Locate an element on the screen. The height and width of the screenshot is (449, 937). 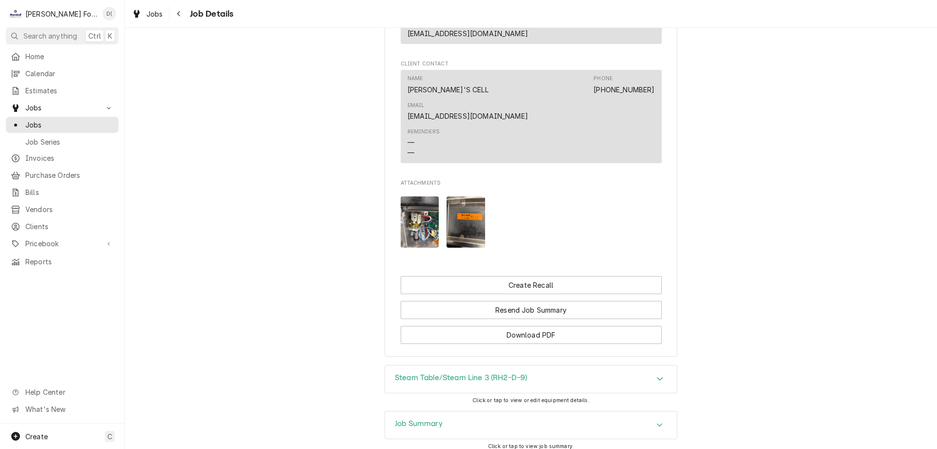
div: Client Contact List is located at coordinates (531, 119).